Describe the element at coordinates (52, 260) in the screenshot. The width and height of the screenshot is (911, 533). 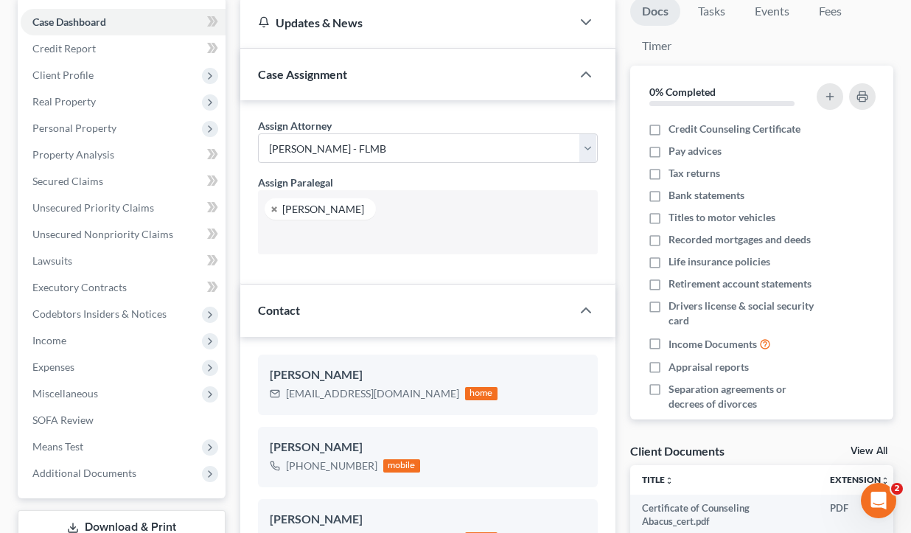
I see `span: Lawsuits` at that location.